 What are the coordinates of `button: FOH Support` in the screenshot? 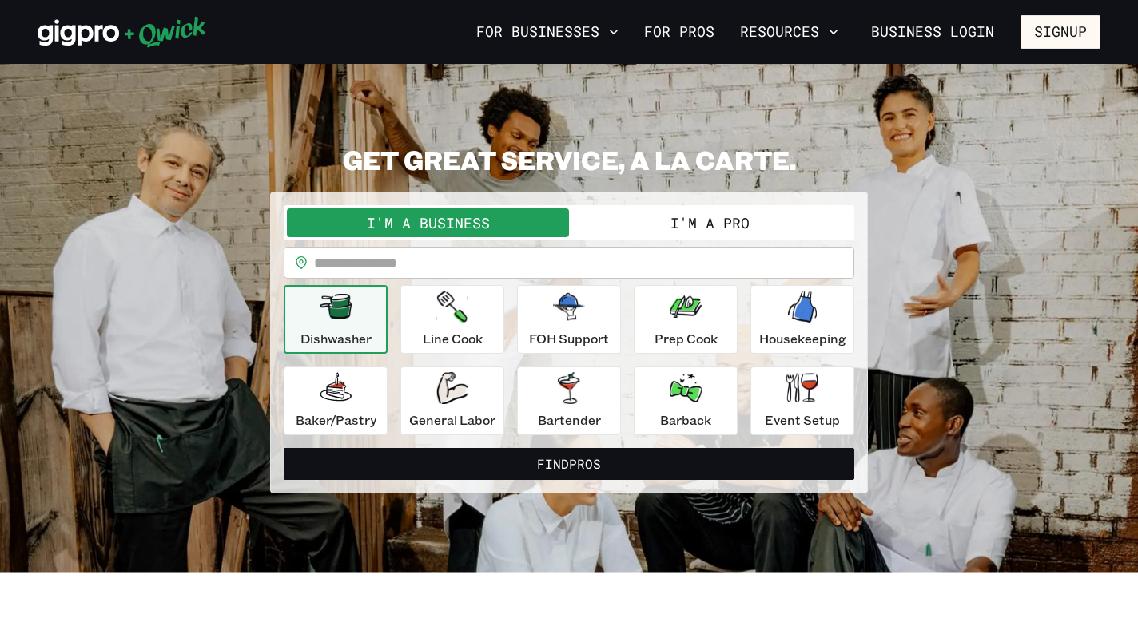 It's located at (569, 320).